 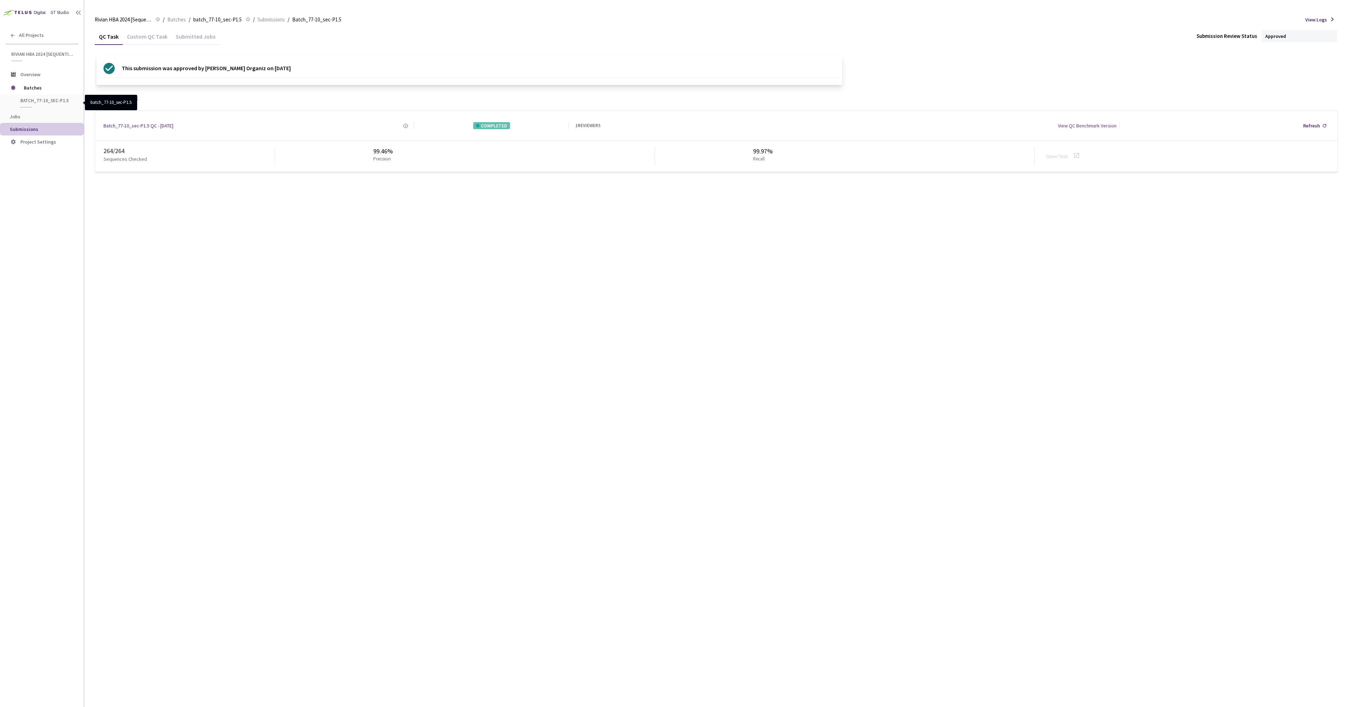 What do you see at coordinates (189, 151) in the screenshot?
I see `div: 264 / 264` at bounding box center [189, 151].